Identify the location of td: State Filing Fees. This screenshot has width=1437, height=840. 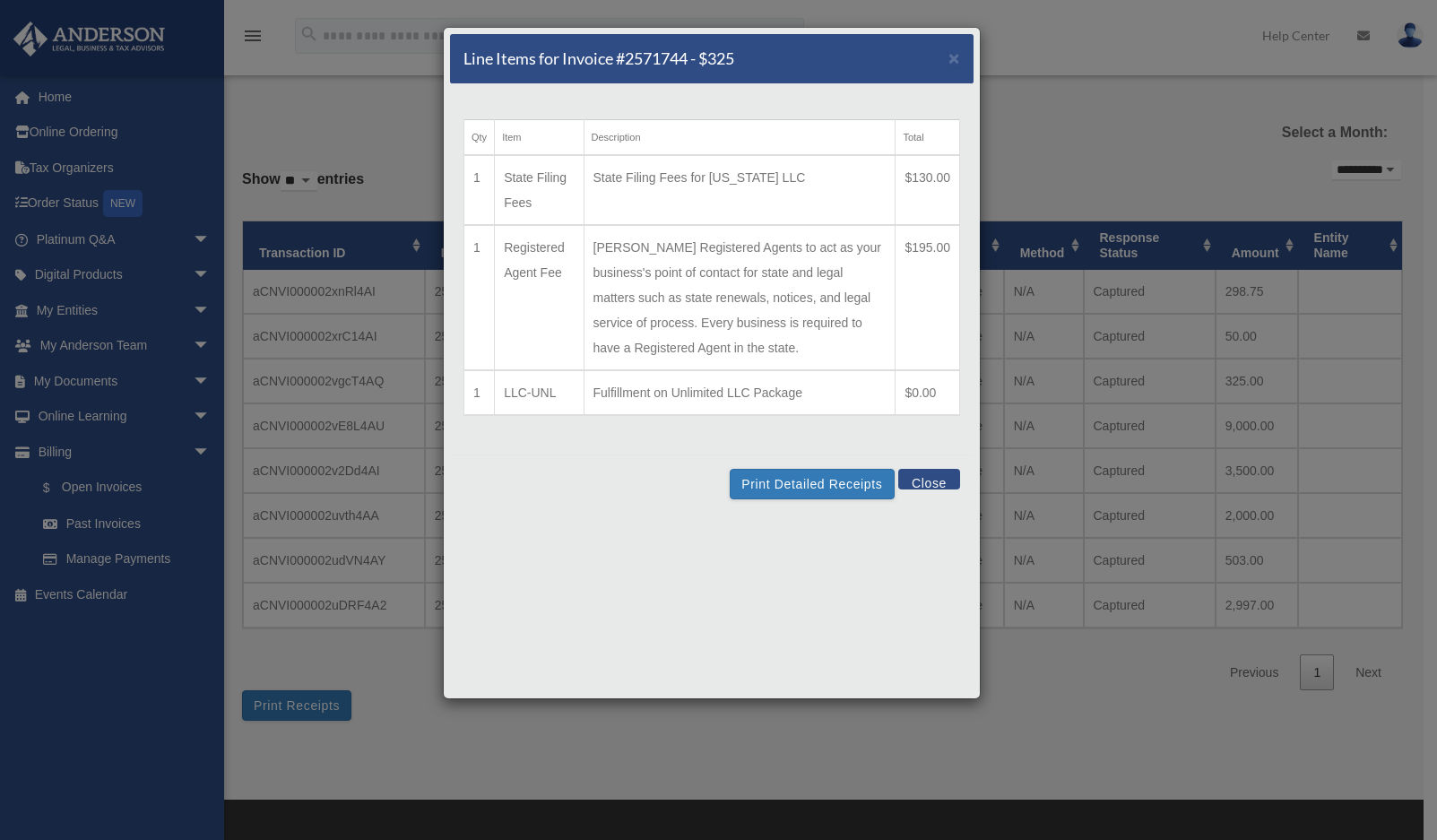
(539, 190).